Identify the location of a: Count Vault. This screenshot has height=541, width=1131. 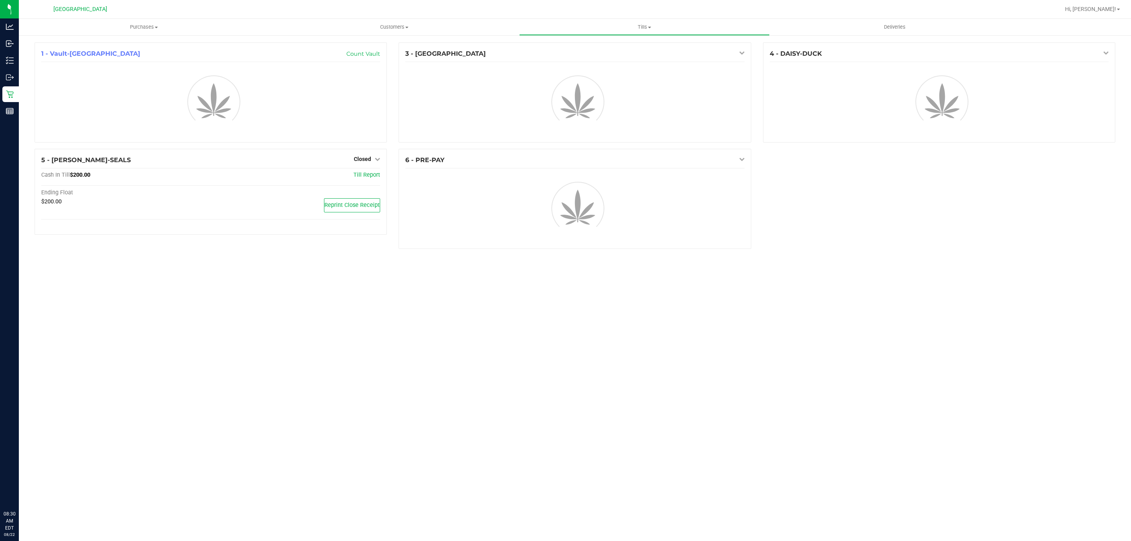
(363, 54).